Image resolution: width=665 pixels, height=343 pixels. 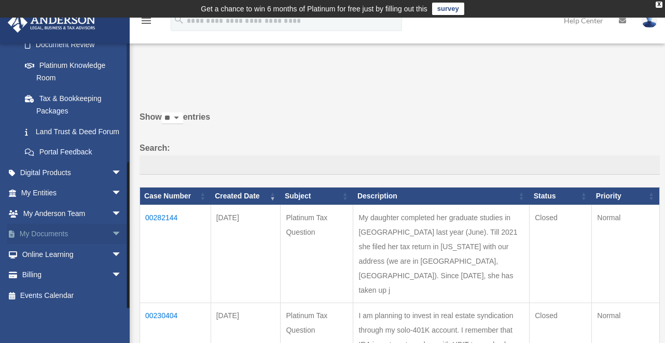 I want to click on a: Billingarrow_drop_down, so click(x=72, y=275).